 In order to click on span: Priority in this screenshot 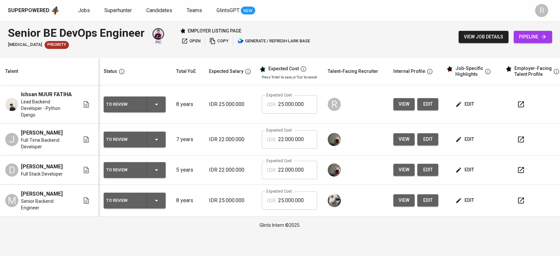, I will do `click(57, 45)`.